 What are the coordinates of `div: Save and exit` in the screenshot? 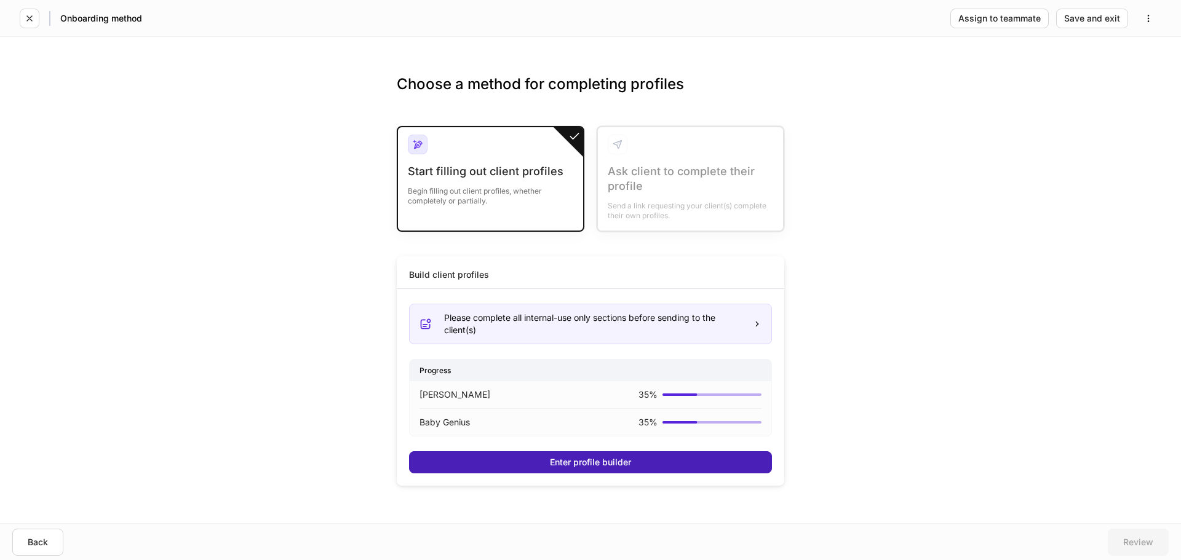 It's located at (1092, 18).